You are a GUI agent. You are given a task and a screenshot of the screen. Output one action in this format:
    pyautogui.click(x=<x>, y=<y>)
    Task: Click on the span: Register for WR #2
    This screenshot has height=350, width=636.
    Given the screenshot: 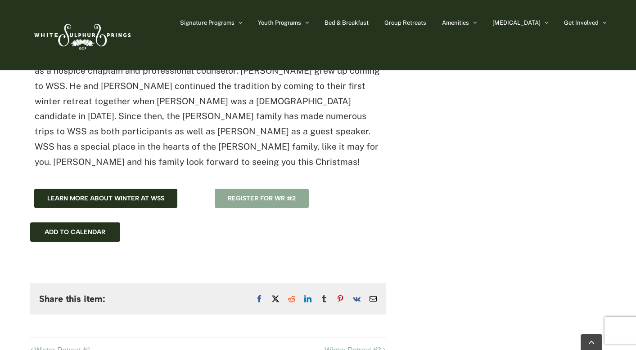 What is the action you would take?
    pyautogui.click(x=261, y=198)
    